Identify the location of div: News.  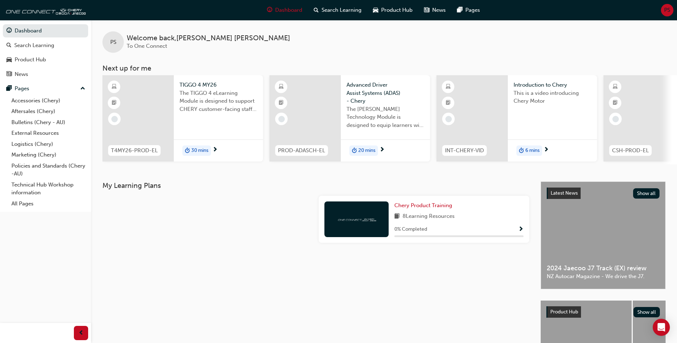
(21, 74).